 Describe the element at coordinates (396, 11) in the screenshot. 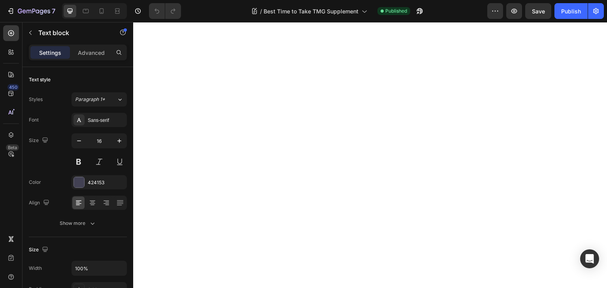

I see `span: Published` at that location.